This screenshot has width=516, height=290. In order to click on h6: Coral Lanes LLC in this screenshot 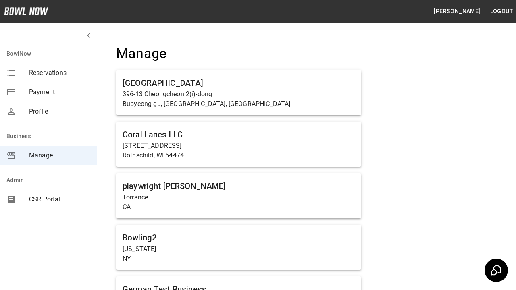, I will do `click(239, 135)`.